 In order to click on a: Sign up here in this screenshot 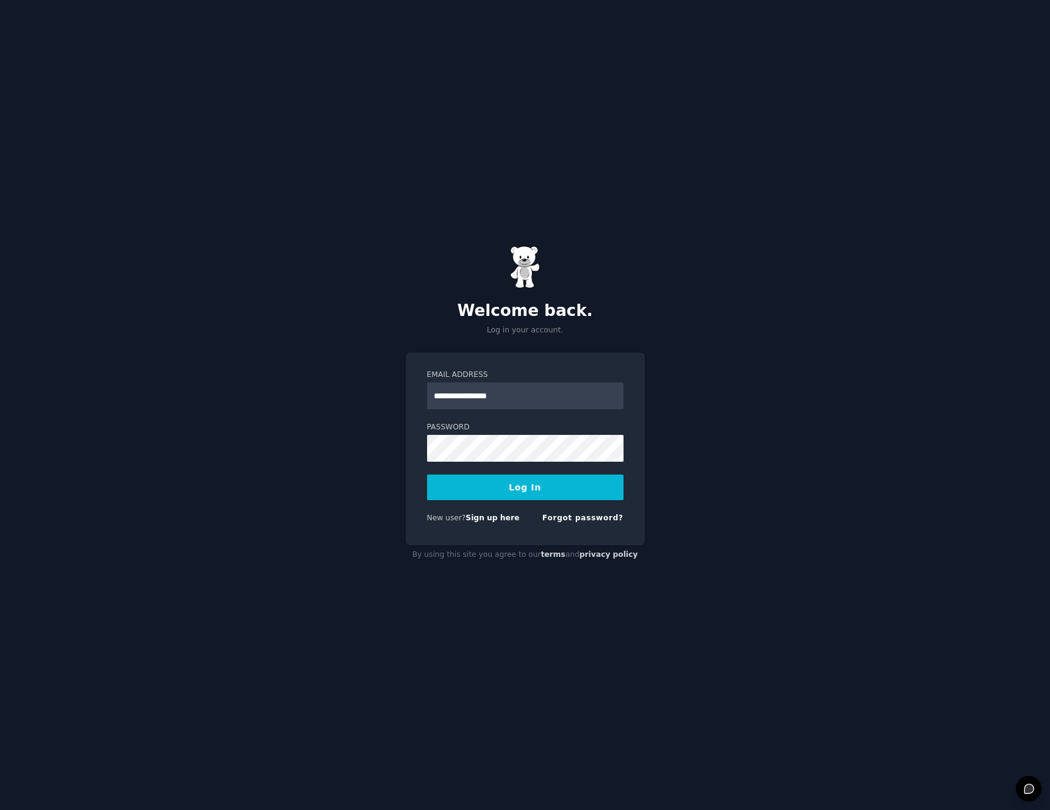, I will do `click(492, 518)`.